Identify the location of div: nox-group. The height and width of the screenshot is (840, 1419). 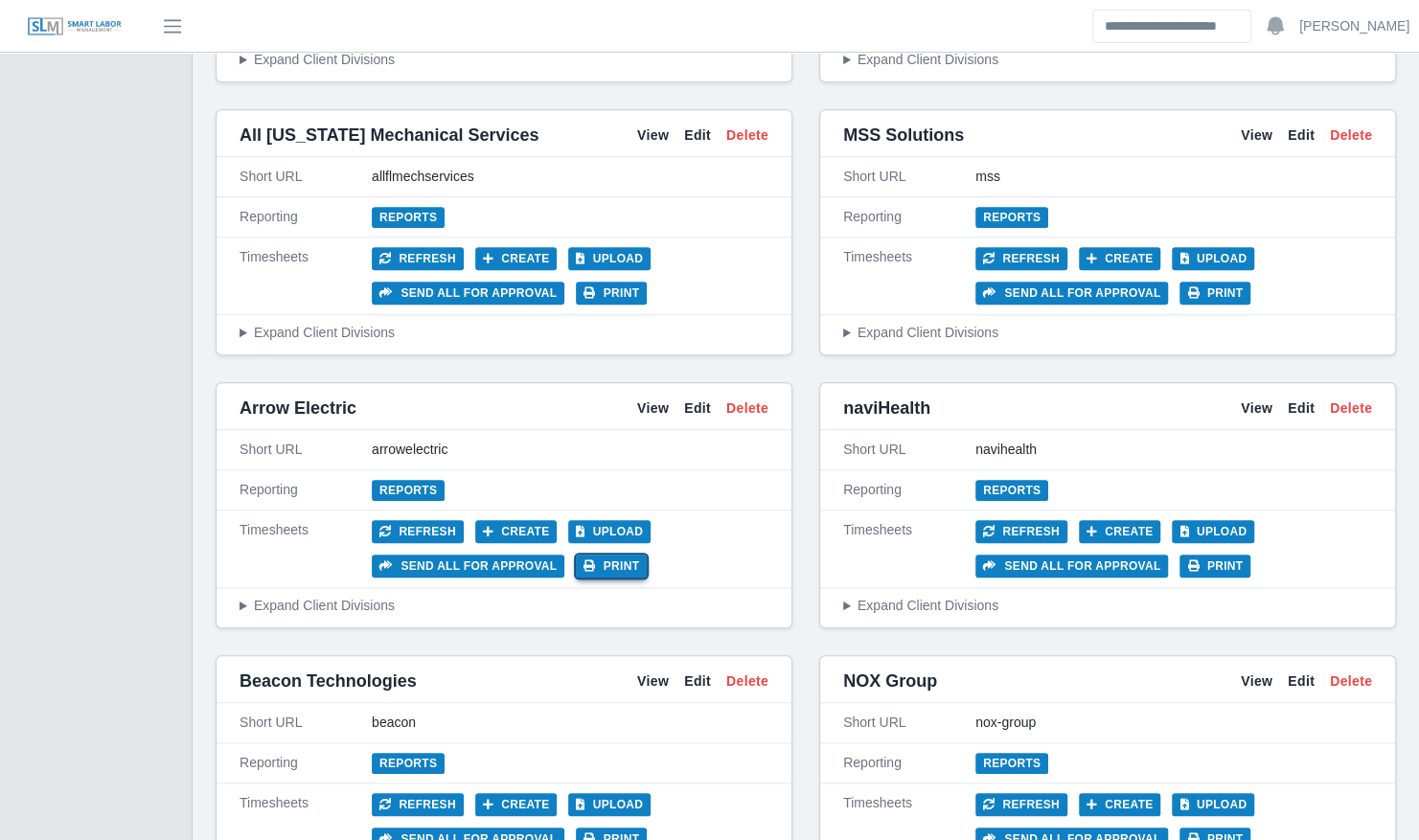
(1174, 722).